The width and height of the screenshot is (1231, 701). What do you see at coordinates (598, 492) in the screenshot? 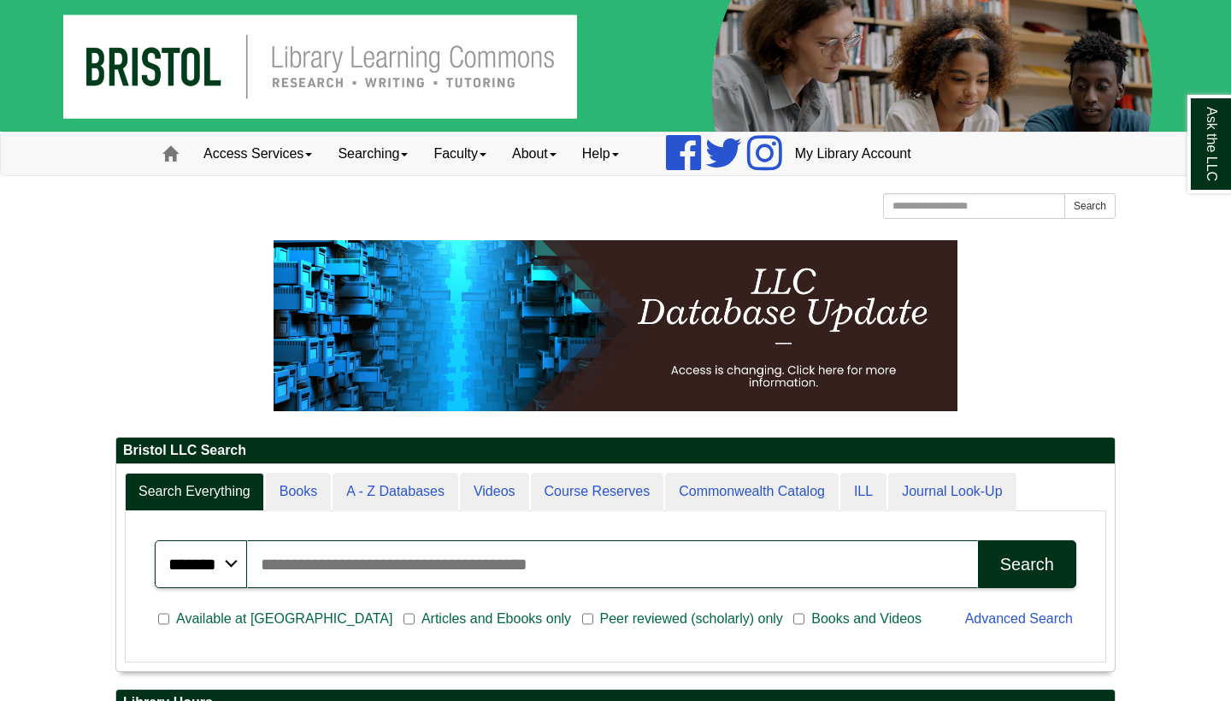
I see `a: Course Reserves` at bounding box center [598, 492].